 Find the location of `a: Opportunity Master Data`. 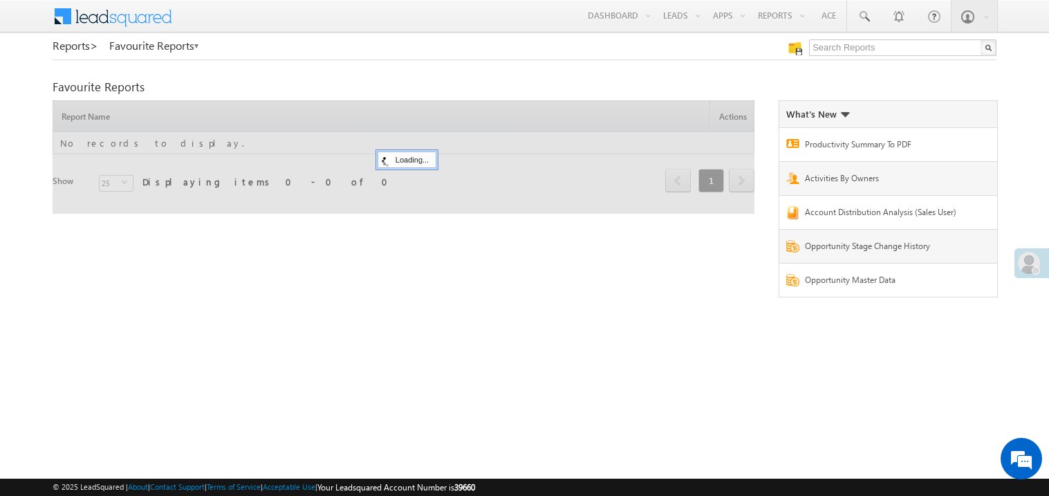

a: Opportunity Master Data is located at coordinates (885, 281).